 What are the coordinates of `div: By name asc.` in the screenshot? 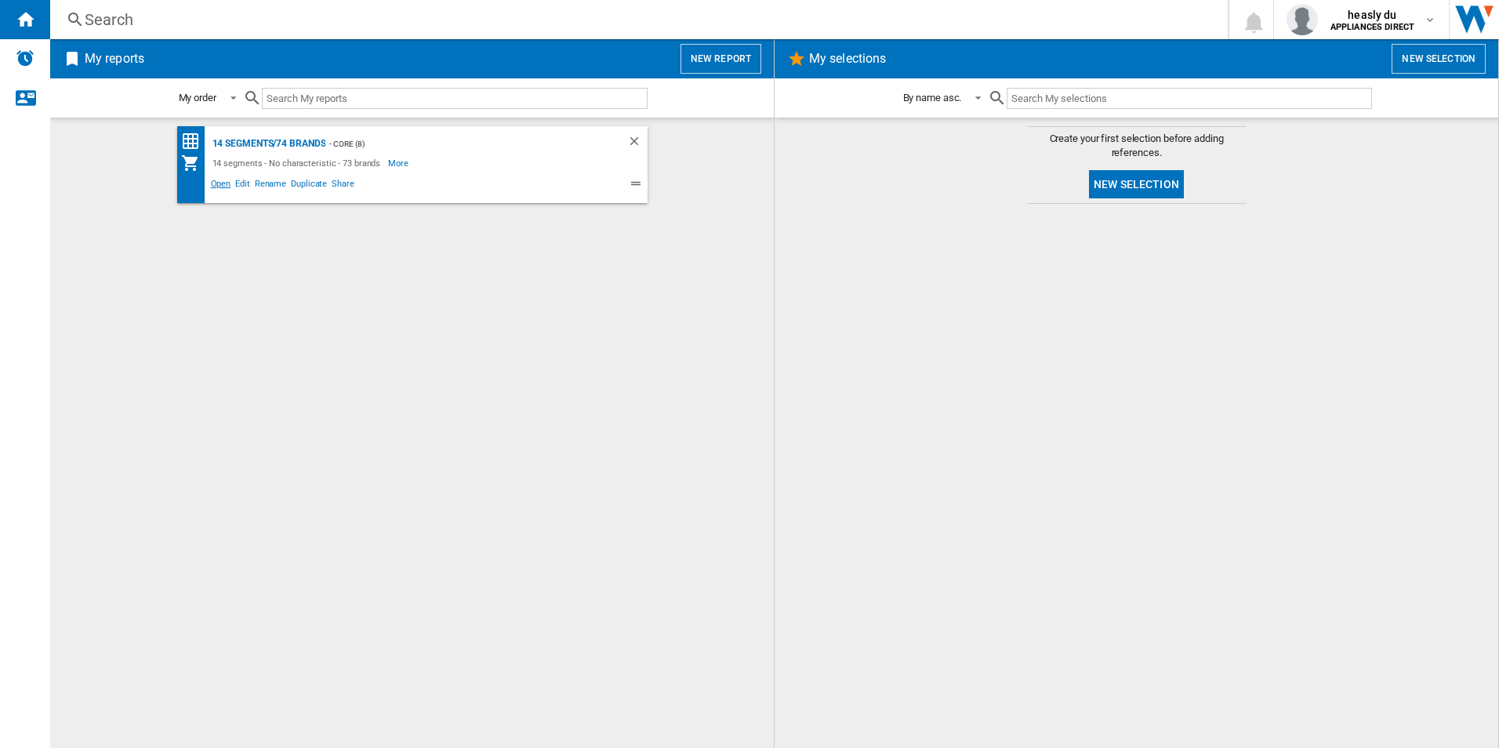 It's located at (932, 97).